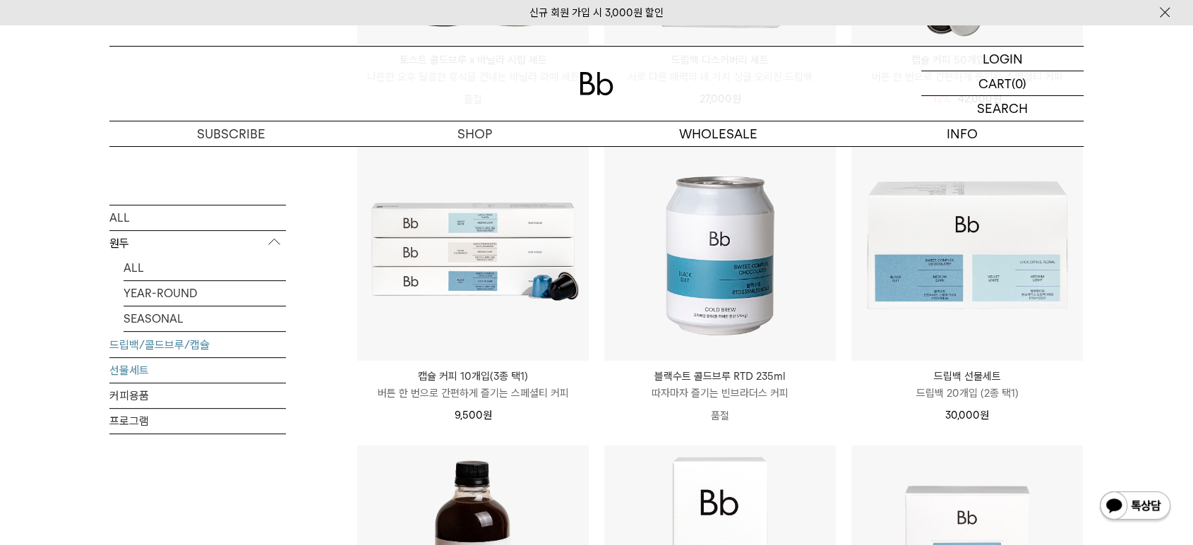 The image size is (1193, 545). I want to click on img: 블랙수트 콜드브루 RTD 235ml, so click(720, 245).